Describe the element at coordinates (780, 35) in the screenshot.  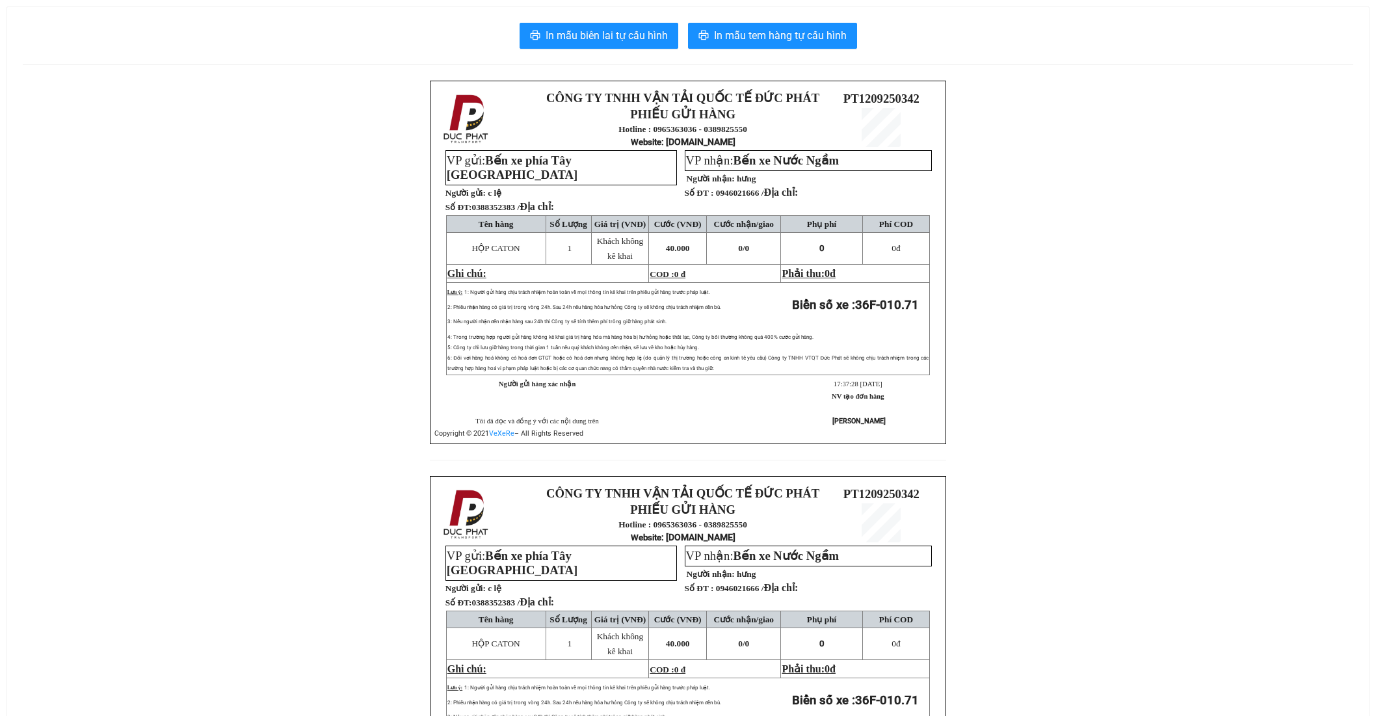
I see `span: In mẫu tem hàng tự cấu hình` at that location.